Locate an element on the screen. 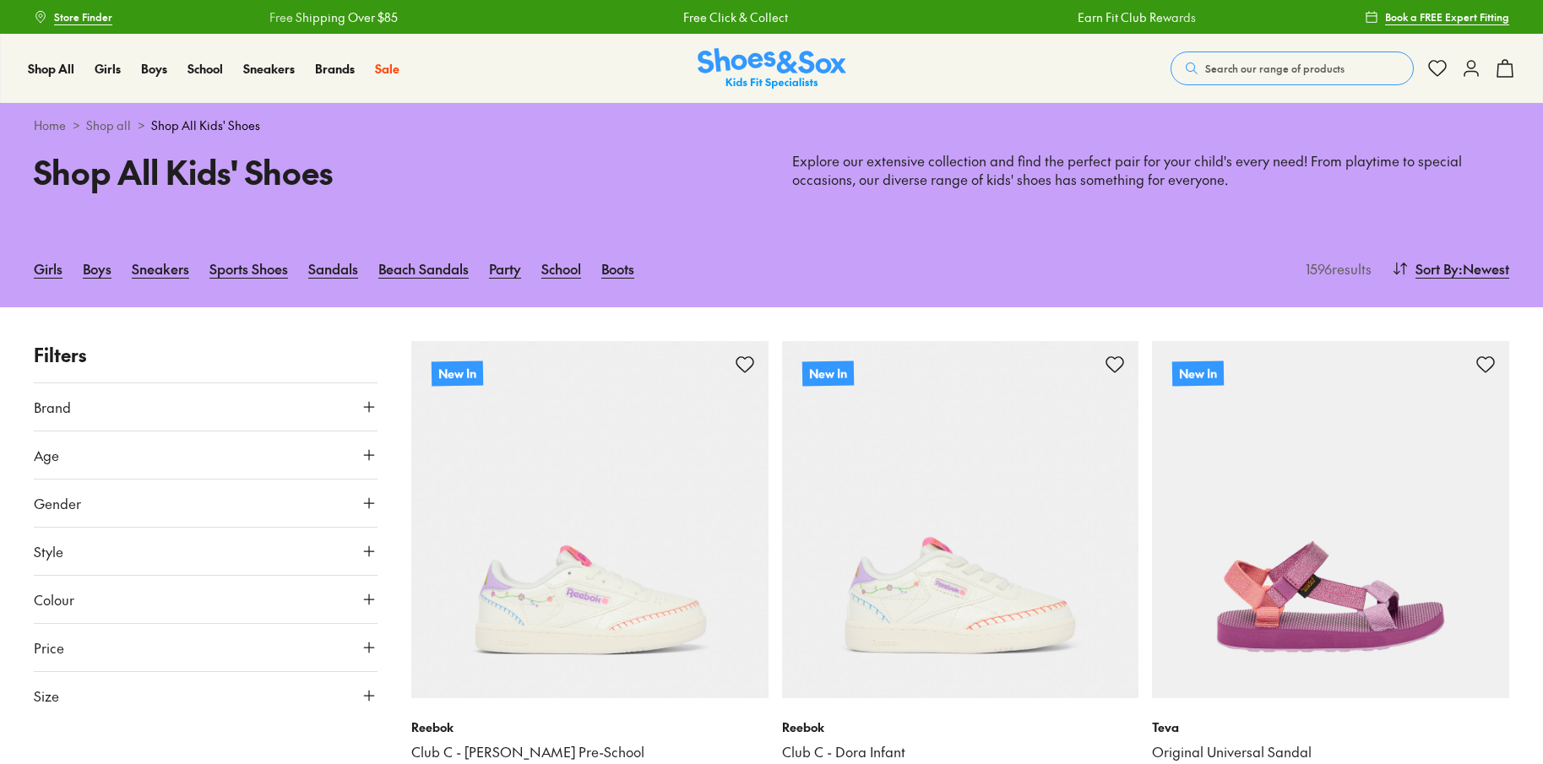 This screenshot has height=764, width=1543. button: Brand is located at coordinates (205, 407).